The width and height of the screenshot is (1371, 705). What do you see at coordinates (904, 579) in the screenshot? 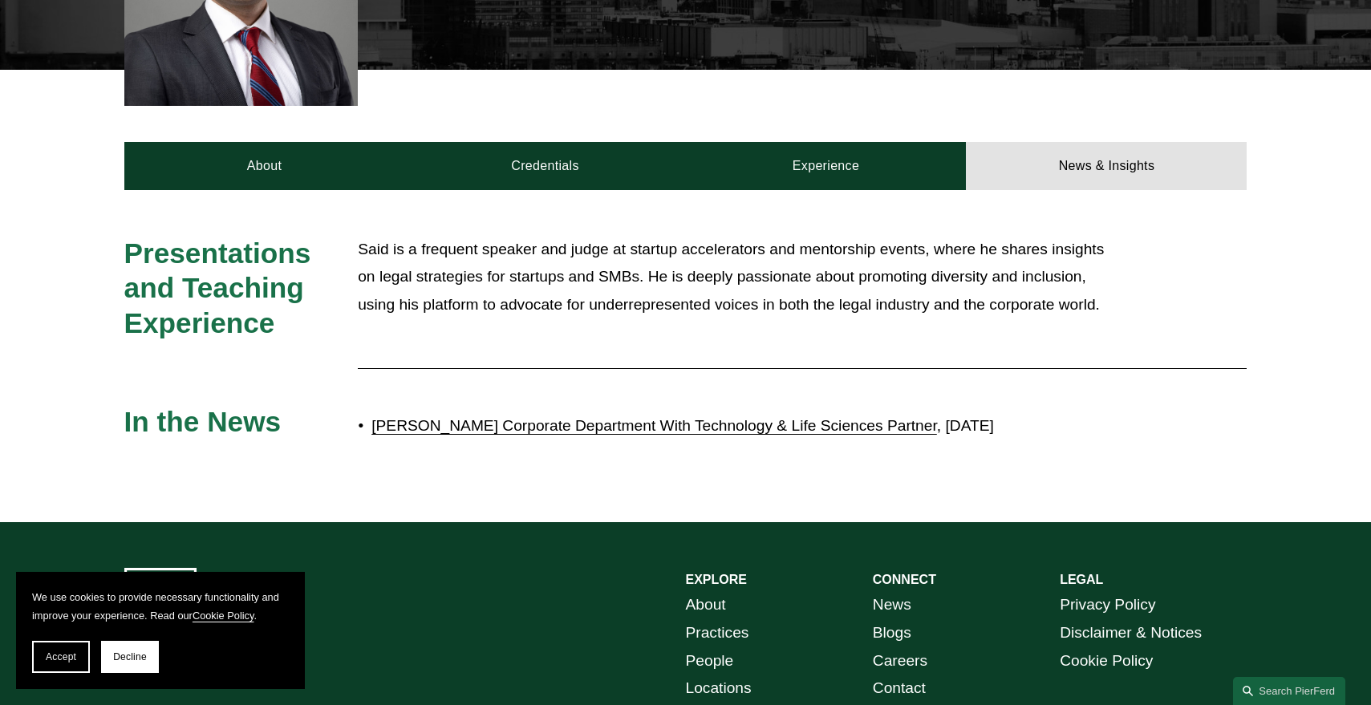
I see `strong: CONNECT` at bounding box center [904, 579].